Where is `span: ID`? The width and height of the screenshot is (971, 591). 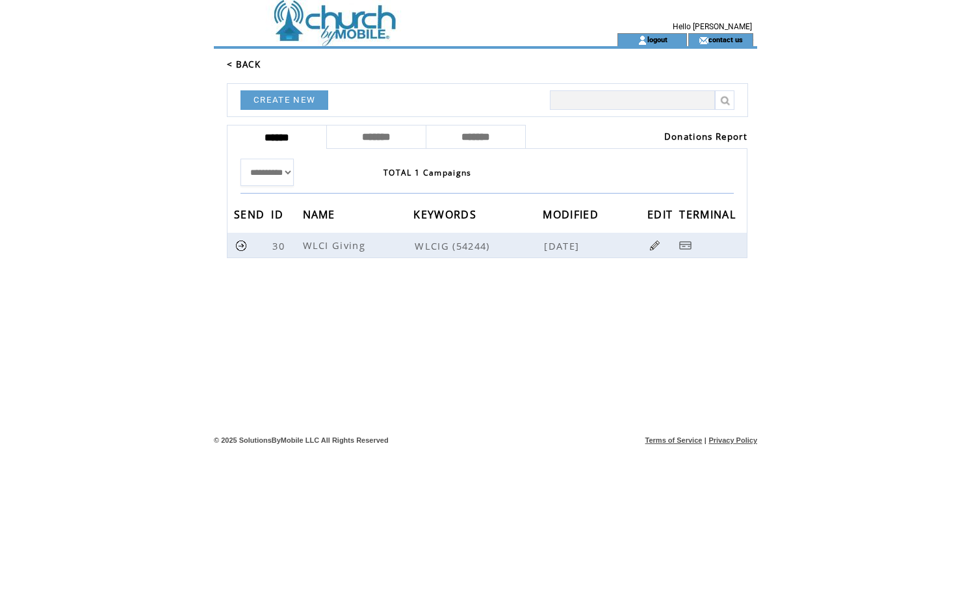 span: ID is located at coordinates (279, 216).